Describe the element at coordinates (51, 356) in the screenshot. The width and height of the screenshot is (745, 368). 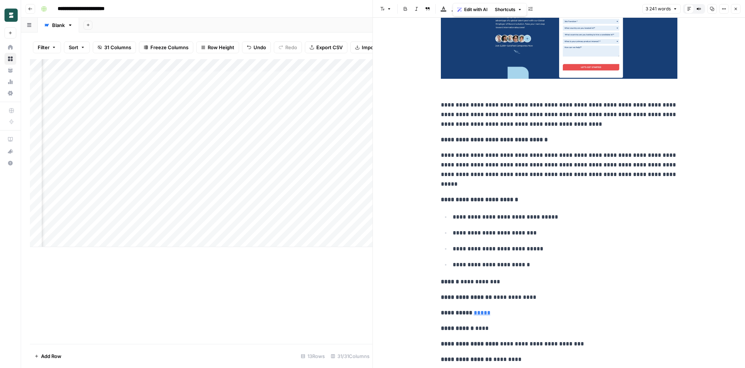
I see `span: Add Row` at that location.